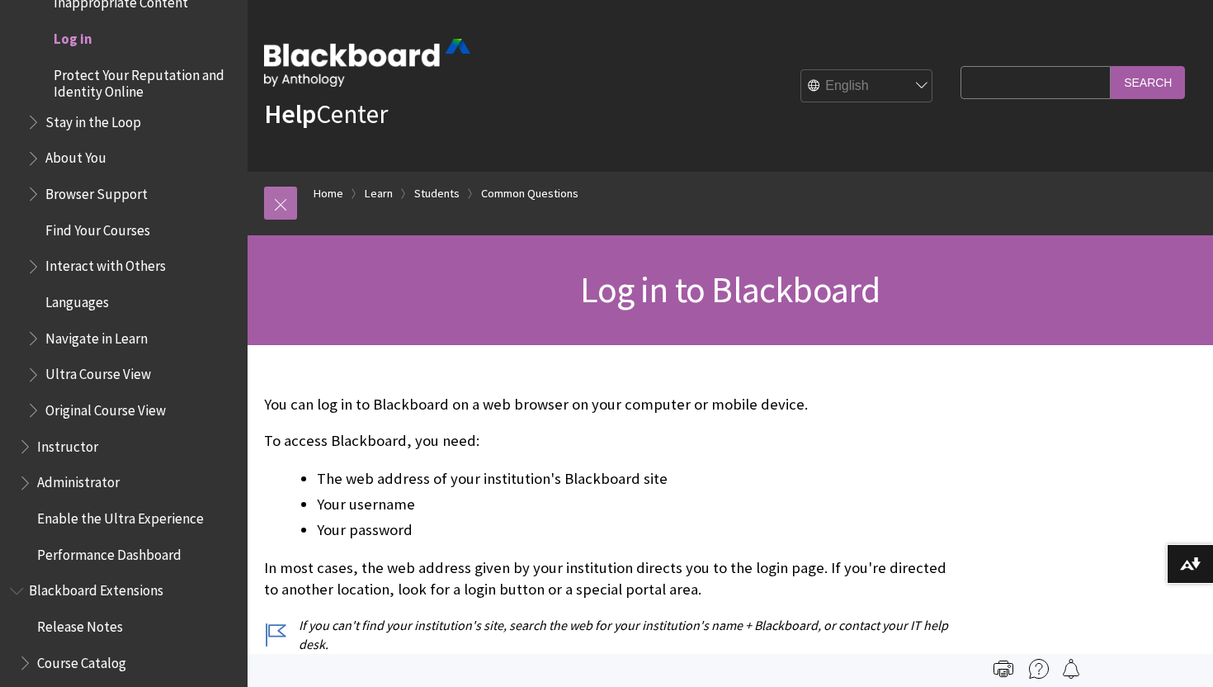 This screenshot has width=1213, height=687. What do you see at coordinates (93, 119) in the screenshot?
I see `span: Stay in the Loop` at bounding box center [93, 119].